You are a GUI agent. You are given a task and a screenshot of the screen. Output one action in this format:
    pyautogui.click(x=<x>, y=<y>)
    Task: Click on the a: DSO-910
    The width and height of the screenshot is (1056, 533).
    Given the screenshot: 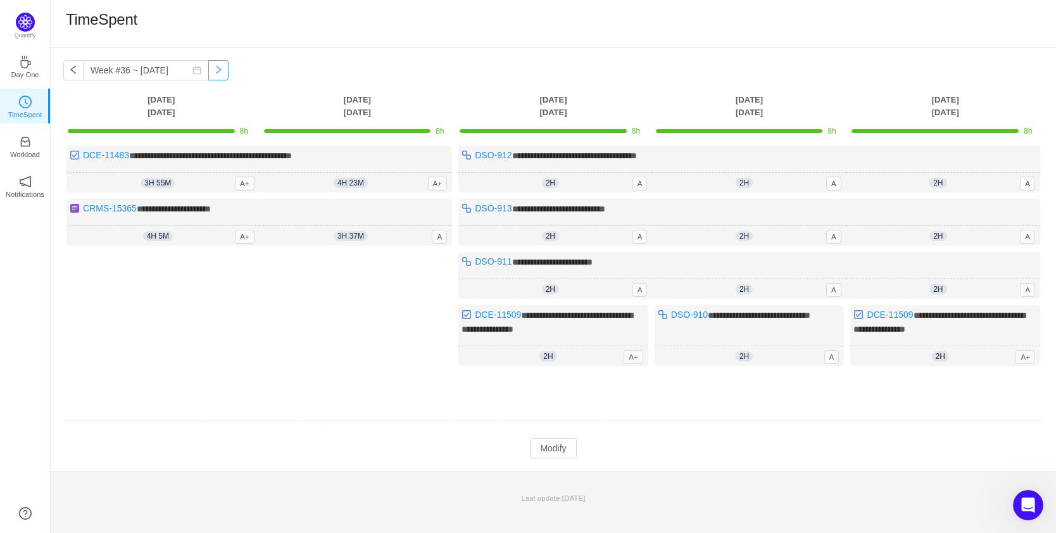 What is the action you would take?
    pyautogui.click(x=689, y=315)
    